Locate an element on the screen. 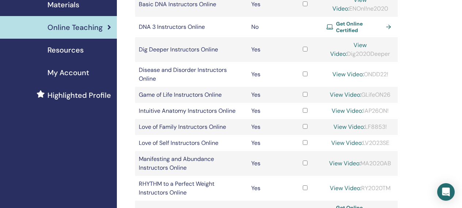 The height and width of the screenshot is (208, 462). td: No is located at coordinates (267, 27).